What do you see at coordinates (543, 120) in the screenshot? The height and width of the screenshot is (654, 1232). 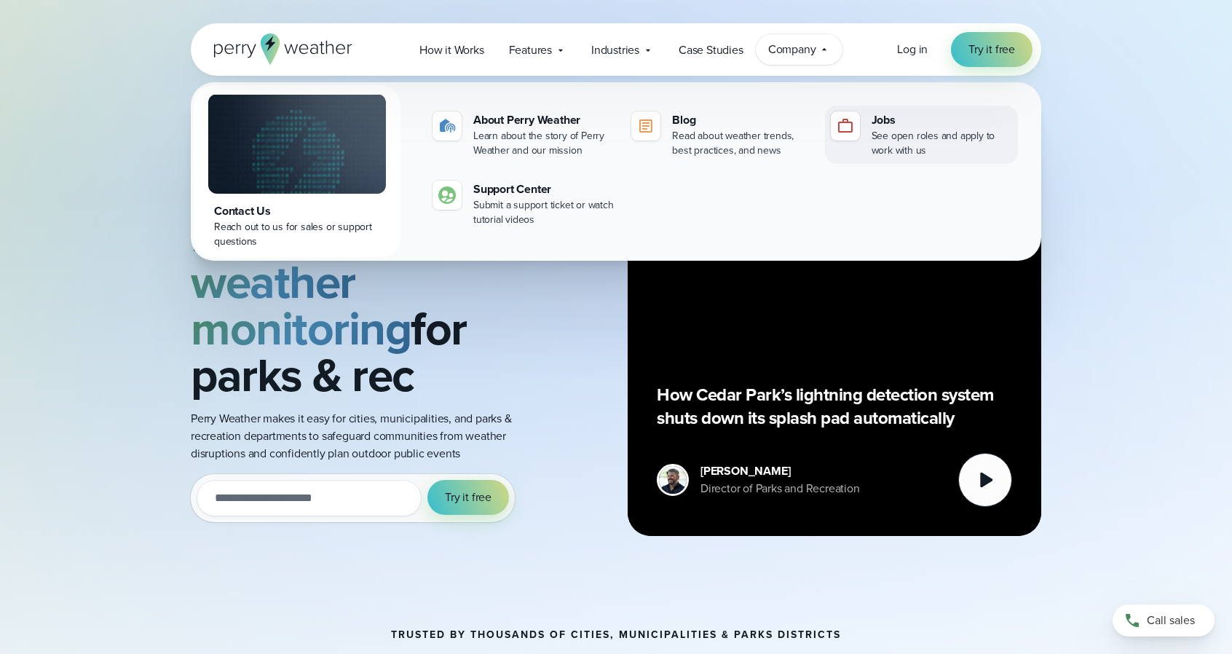 I see `div: About Perry Weather` at bounding box center [543, 120].